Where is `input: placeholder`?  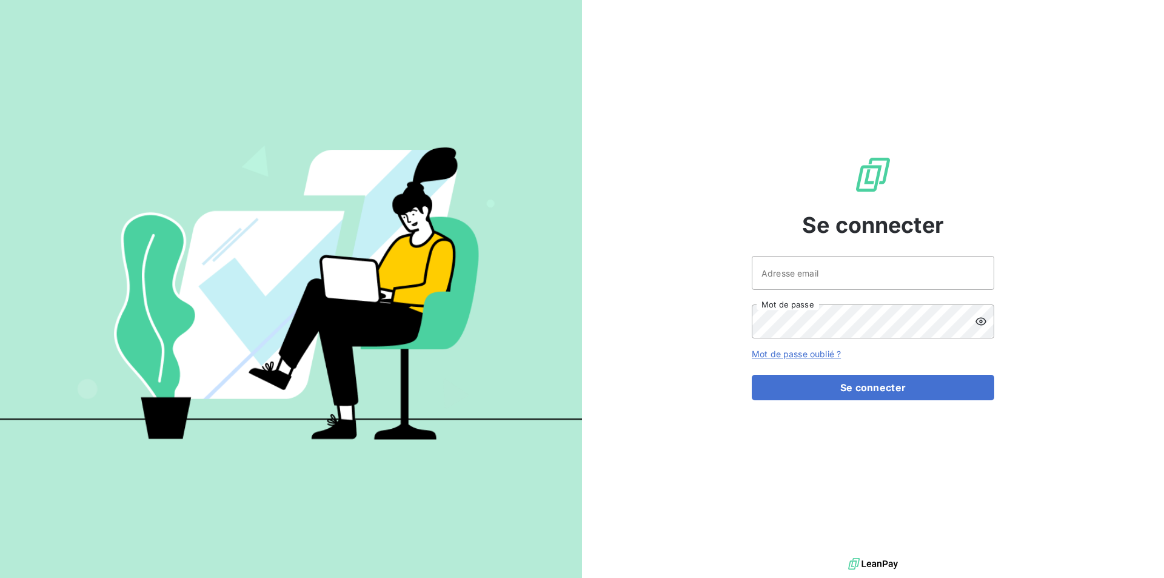
input: placeholder is located at coordinates (873, 273).